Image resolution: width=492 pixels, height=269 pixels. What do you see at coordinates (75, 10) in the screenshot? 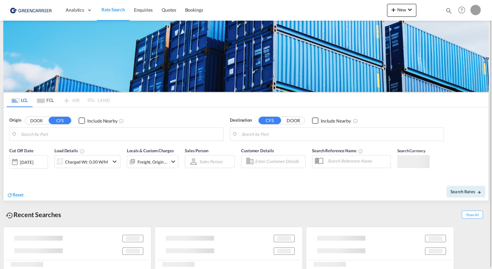
I see `span: Analytics` at bounding box center [75, 10].